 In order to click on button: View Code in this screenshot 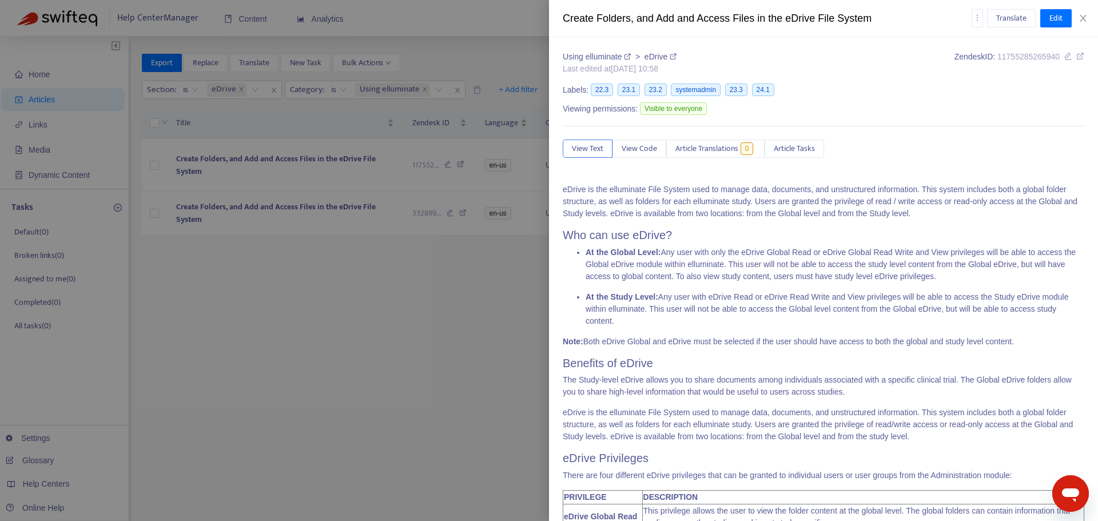, I will do `click(639, 149)`.